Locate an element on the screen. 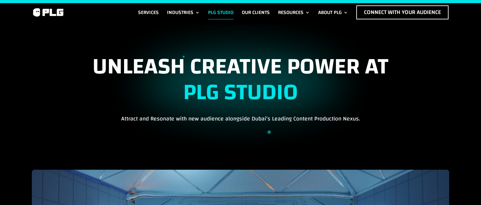 The width and height of the screenshot is (481, 205). a: Our Clients is located at coordinates (256, 12).